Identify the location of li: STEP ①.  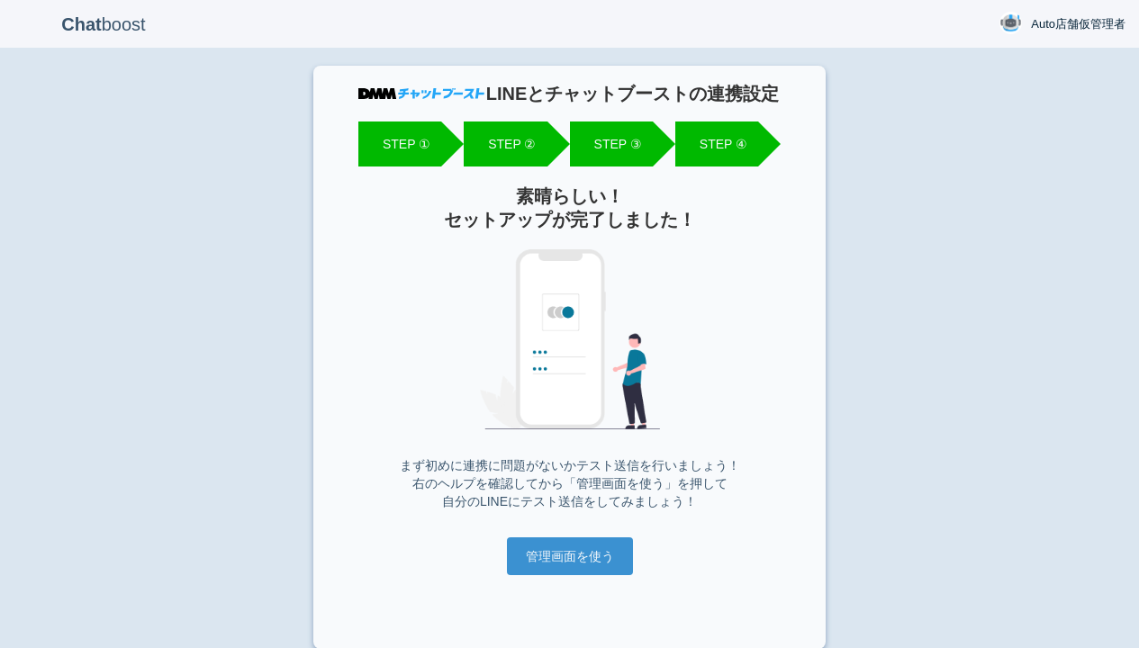
(400, 144).